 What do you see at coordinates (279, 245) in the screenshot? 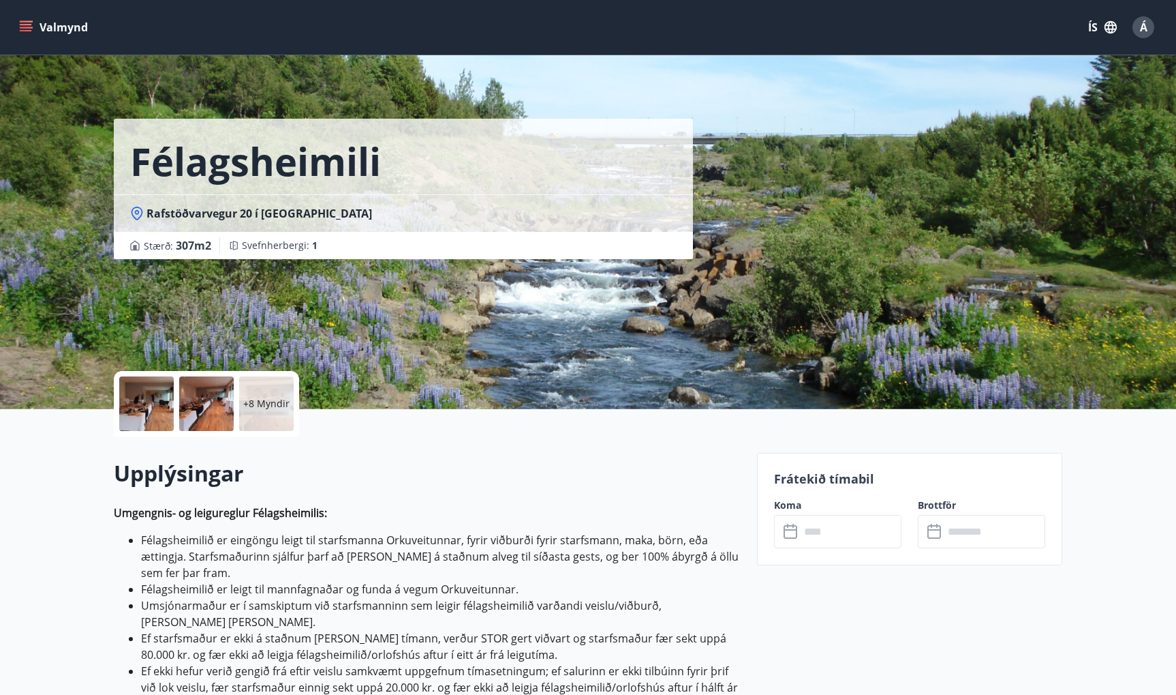
I see `span: Svefnherbergi :` at bounding box center [279, 245].